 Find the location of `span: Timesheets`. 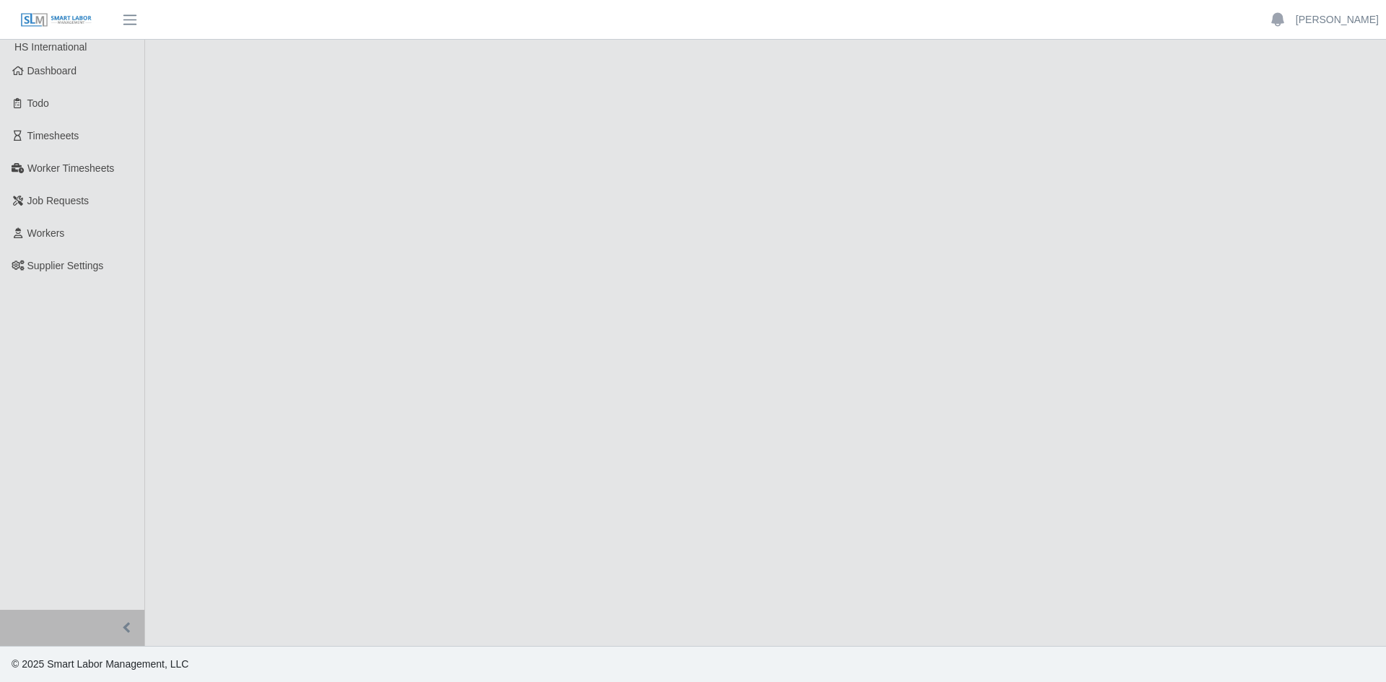

span: Timesheets is located at coordinates (53, 136).